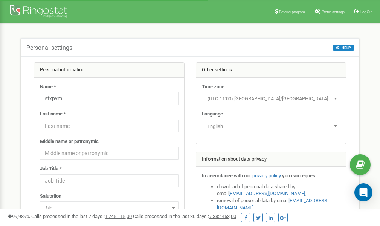  Describe the element at coordinates (69, 141) in the screenshot. I see `label: Middle name or patronymic` at that location.